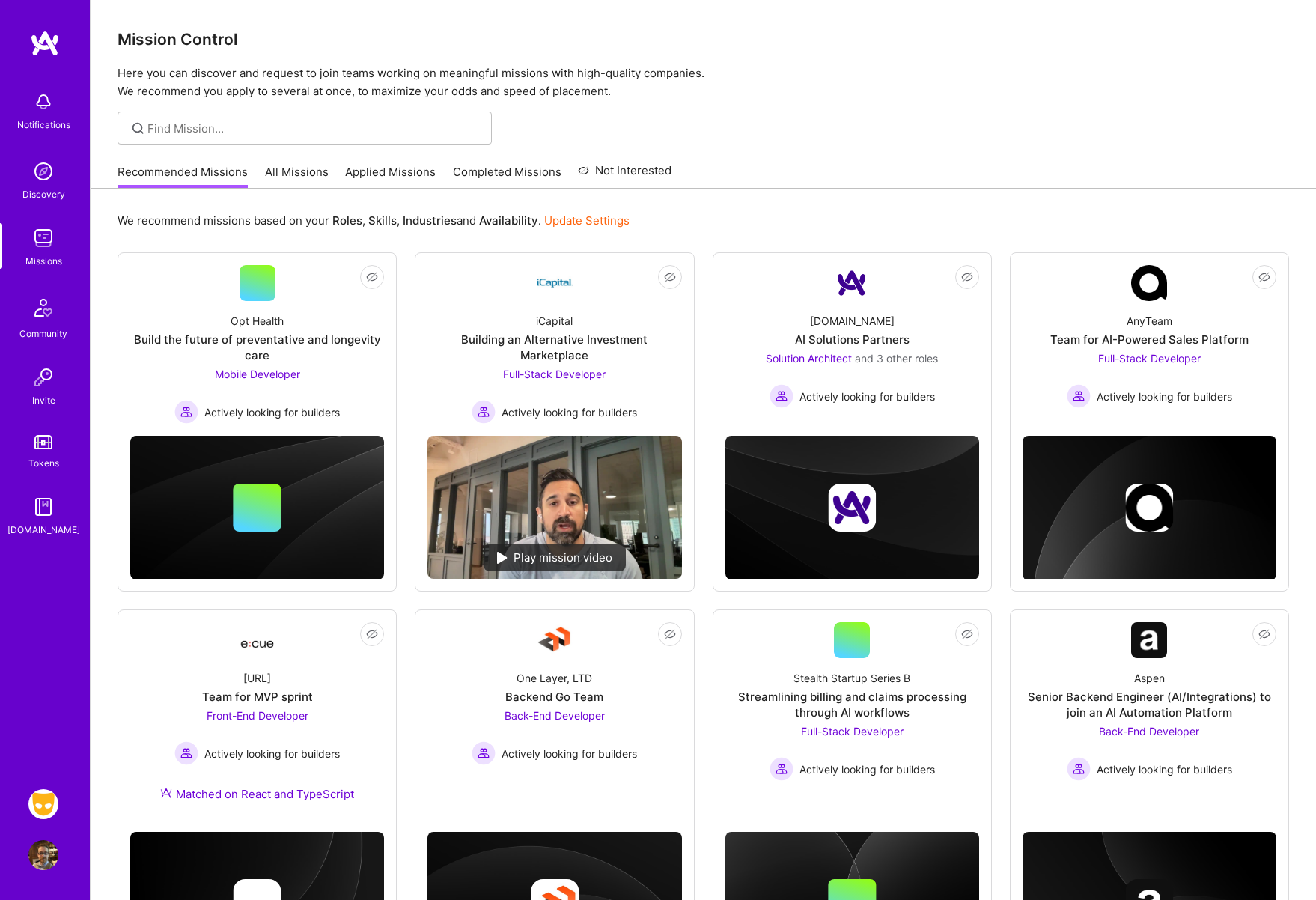 The width and height of the screenshot is (1316, 900). Describe the element at coordinates (430, 220) in the screenshot. I see `b: Industries` at that location.